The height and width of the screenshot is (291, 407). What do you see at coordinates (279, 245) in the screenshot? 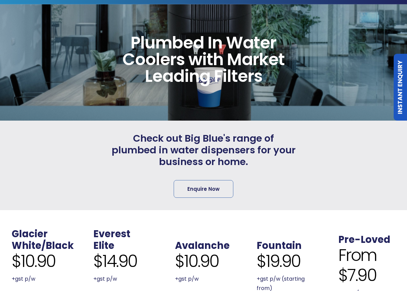
I see `a: Fountain` at bounding box center [279, 245].